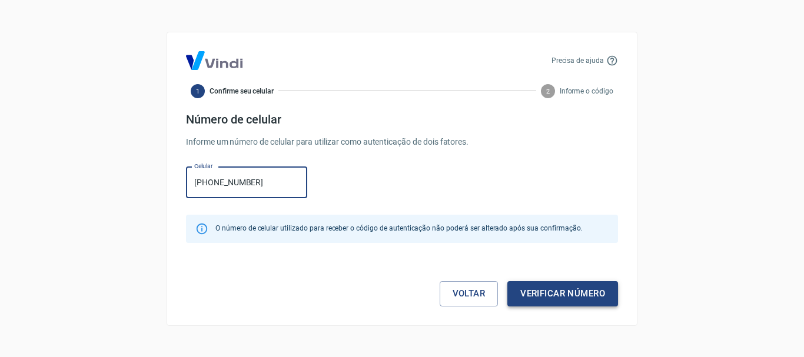 Image resolution: width=804 pixels, height=357 pixels. Describe the element at coordinates (402, 120) in the screenshot. I see `h4: Número de celular` at that location.